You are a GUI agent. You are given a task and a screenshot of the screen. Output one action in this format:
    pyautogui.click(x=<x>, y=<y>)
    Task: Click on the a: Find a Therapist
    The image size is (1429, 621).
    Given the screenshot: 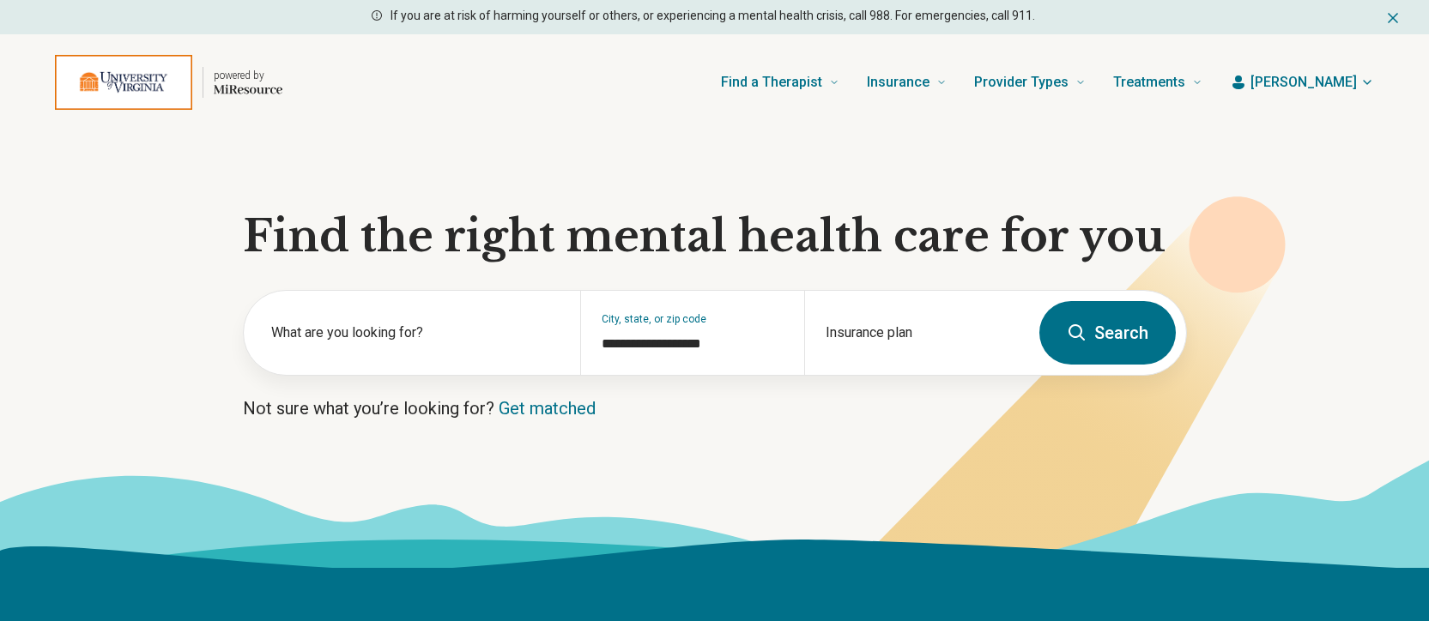 What is the action you would take?
    pyautogui.click(x=780, y=82)
    